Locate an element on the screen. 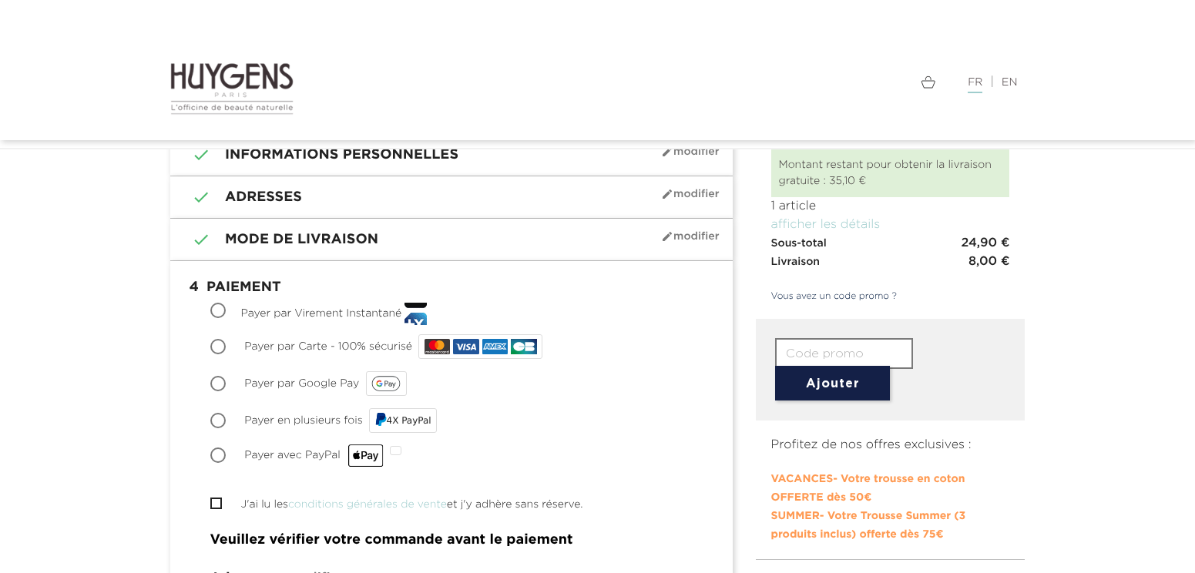 The height and width of the screenshot is (573, 1195). span: 4 is located at coordinates (194, 288).